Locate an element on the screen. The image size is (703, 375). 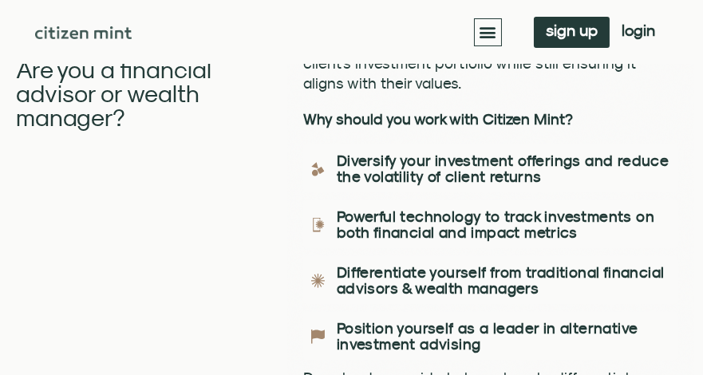
a: sign up is located at coordinates (571, 32).